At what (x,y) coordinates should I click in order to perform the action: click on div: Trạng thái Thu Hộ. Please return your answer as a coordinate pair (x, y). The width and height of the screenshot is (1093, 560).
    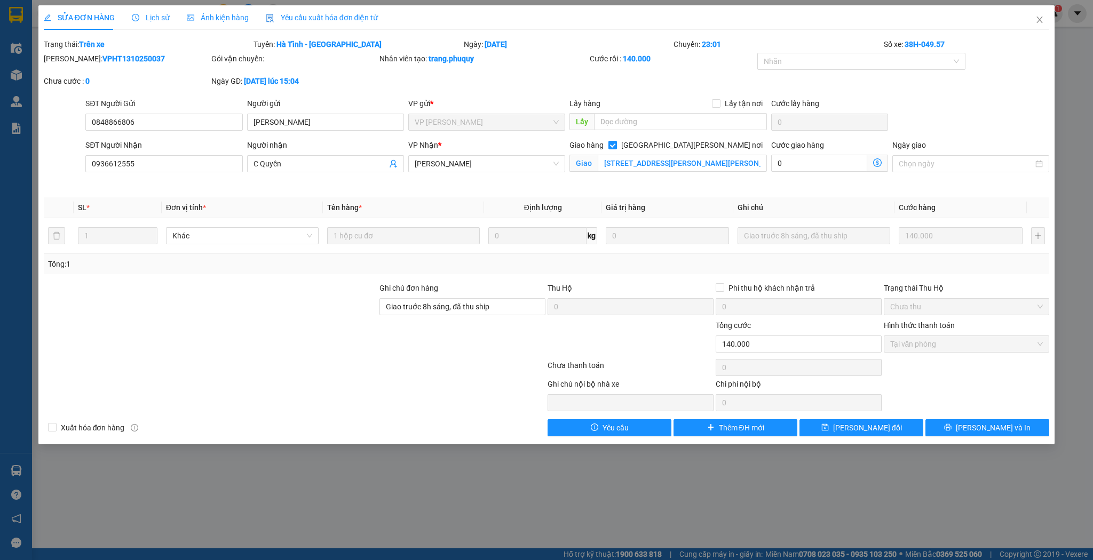
    Looking at the image, I should click on (966, 288).